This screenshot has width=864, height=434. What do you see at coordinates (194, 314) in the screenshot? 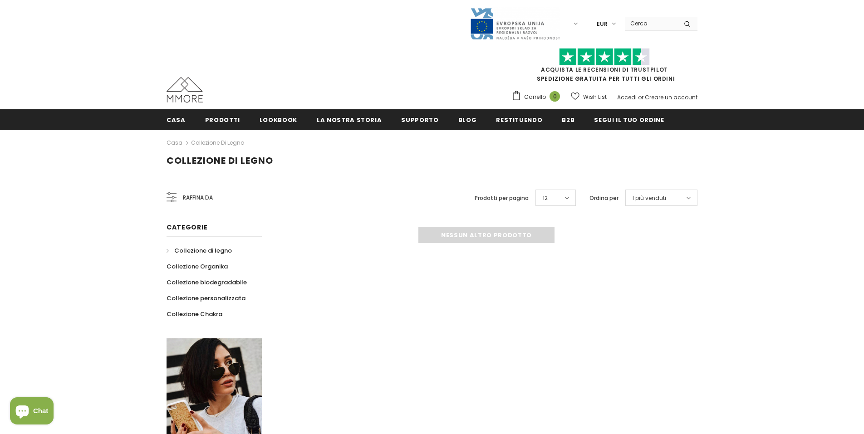
I see `span: Collezione Chakra` at bounding box center [194, 314].